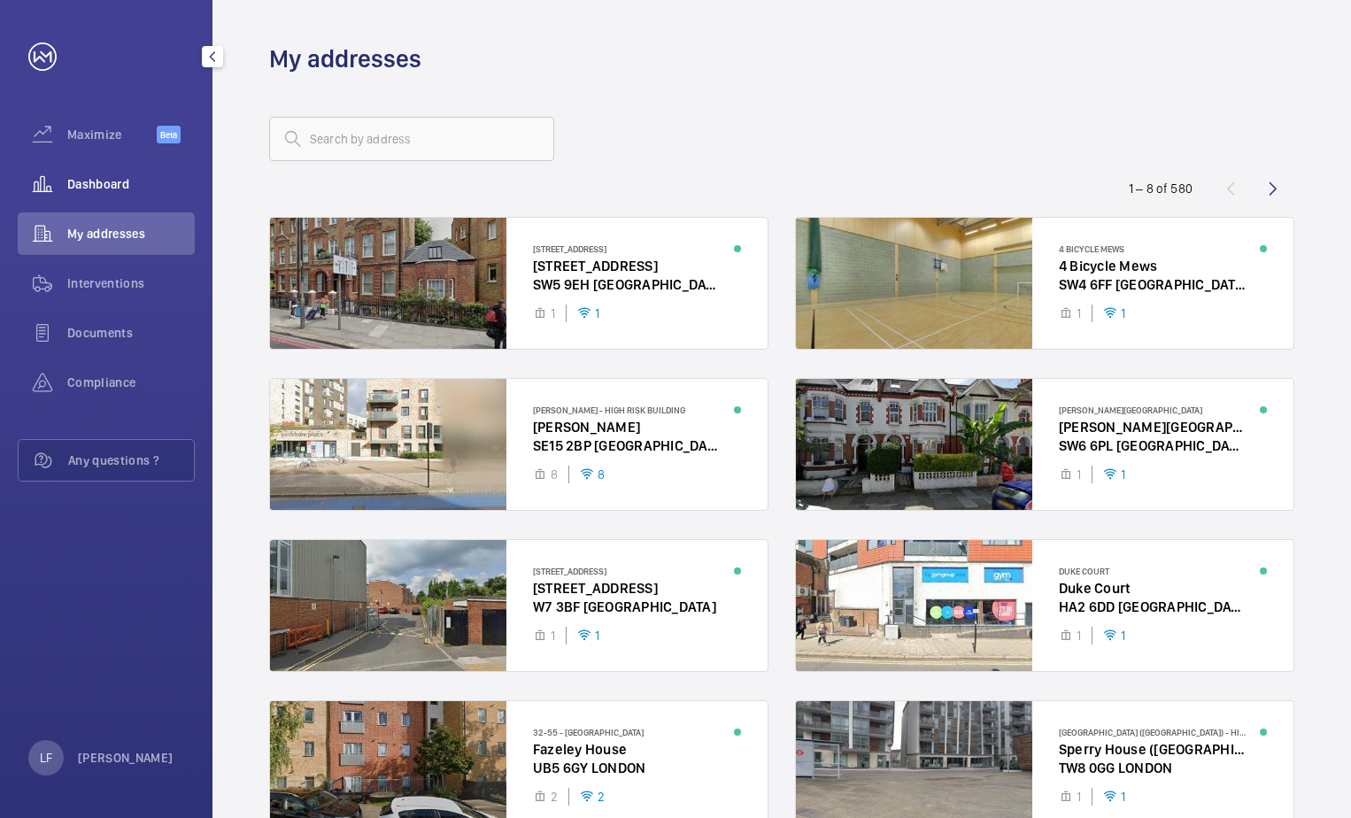 This screenshot has height=818, width=1351. I want to click on input: Search by address, so click(412, 139).